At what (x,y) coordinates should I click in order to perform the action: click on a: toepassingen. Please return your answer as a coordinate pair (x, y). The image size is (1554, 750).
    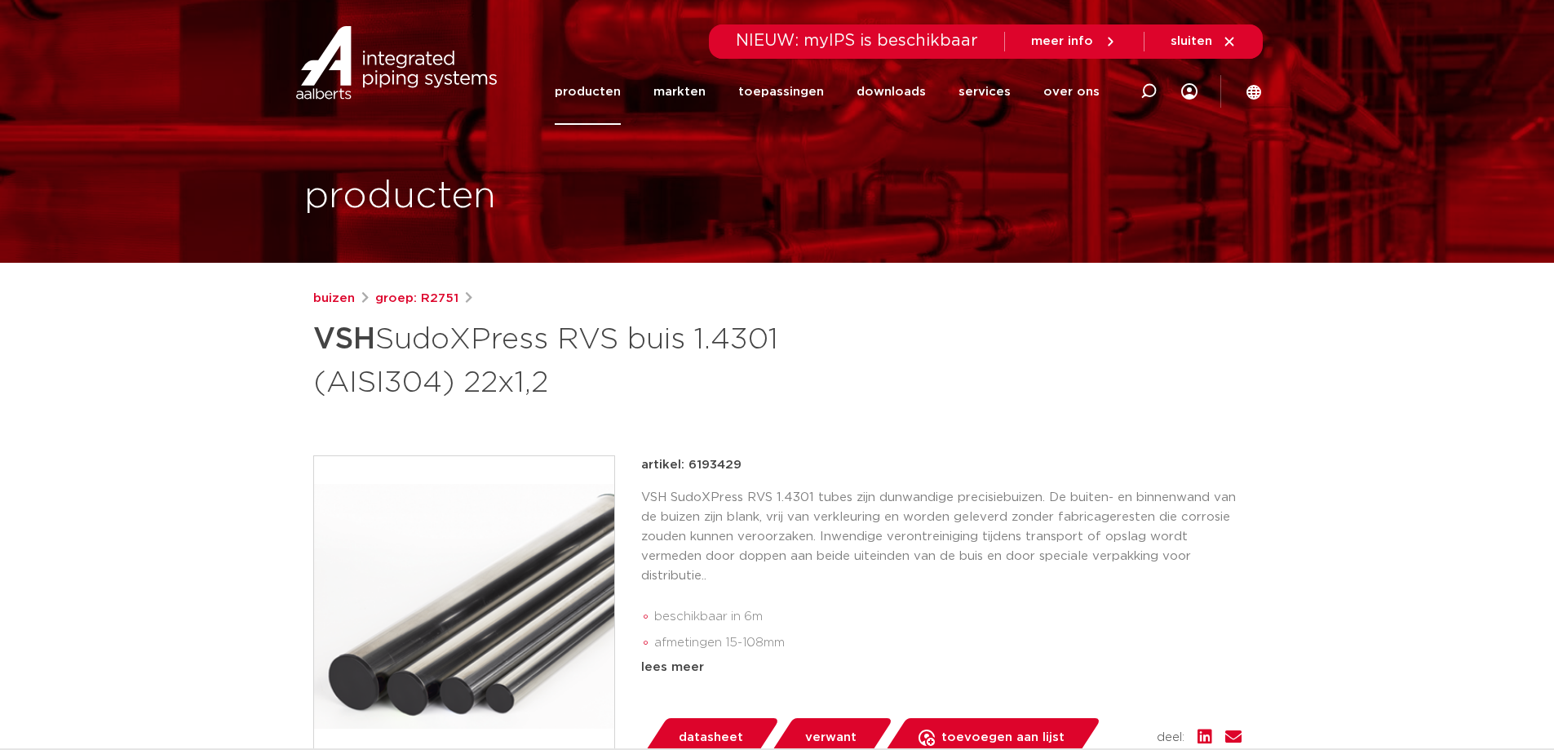
    Looking at the image, I should click on (781, 91).